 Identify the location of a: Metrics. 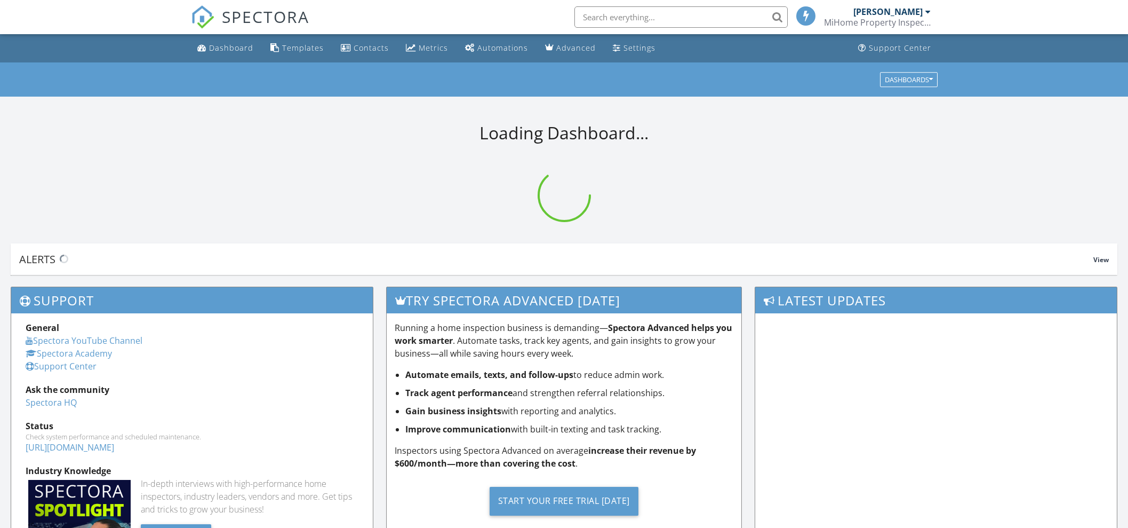
(427, 48).